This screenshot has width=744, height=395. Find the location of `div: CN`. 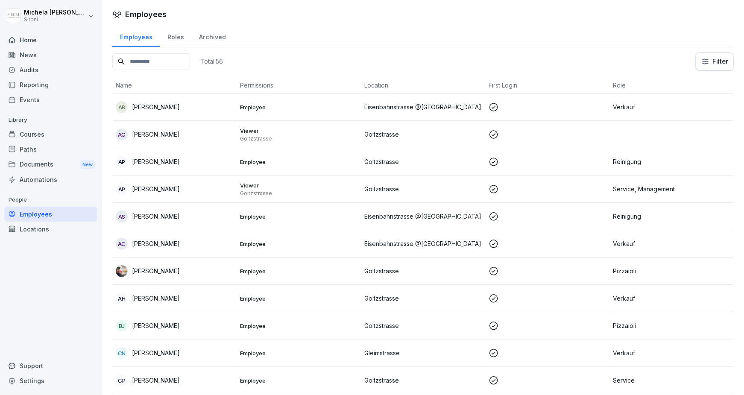

div: CN is located at coordinates (122, 353).